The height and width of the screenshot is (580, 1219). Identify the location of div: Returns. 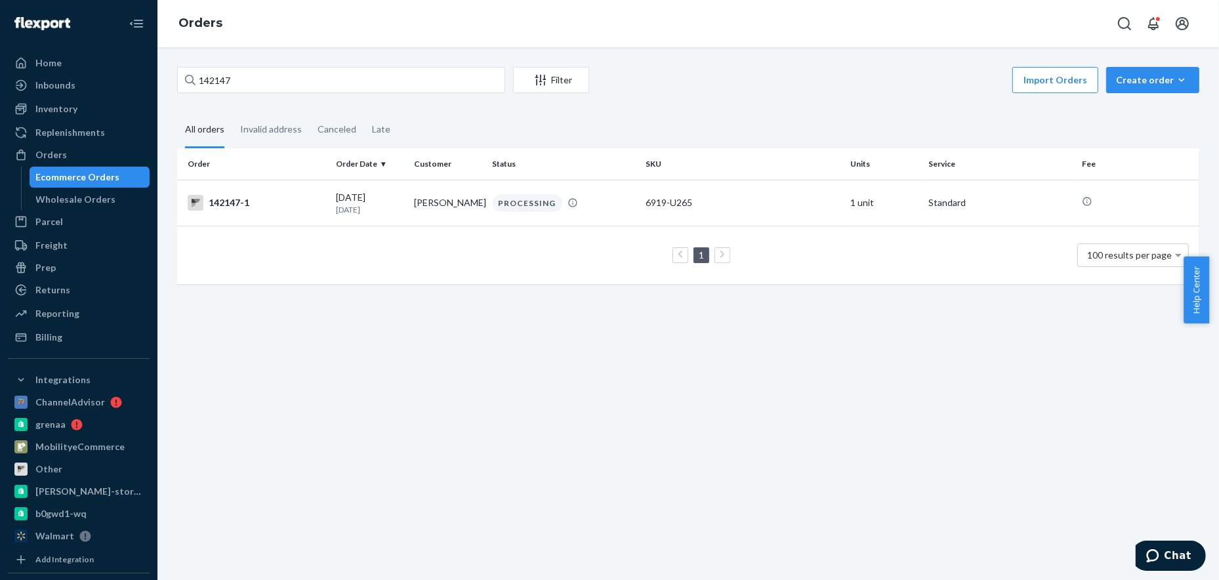
(52, 290).